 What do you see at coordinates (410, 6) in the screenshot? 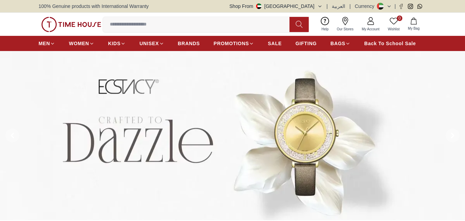
I see `a: Instagram` at bounding box center [410, 6].